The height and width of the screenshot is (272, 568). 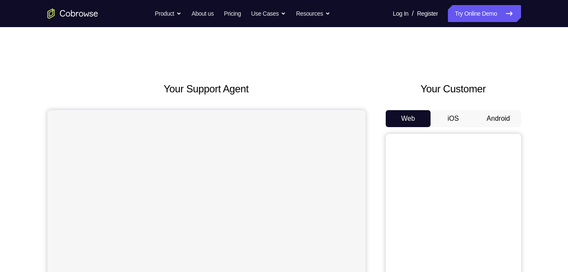 I want to click on button: Android, so click(x=499, y=118).